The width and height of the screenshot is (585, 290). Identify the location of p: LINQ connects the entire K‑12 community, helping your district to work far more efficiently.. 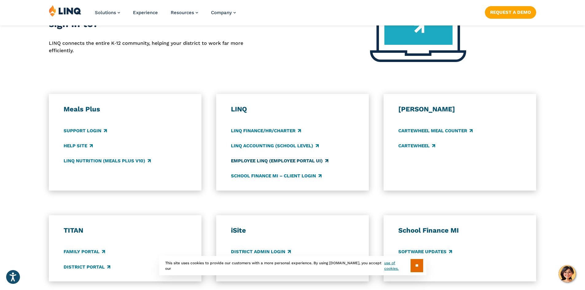
(146, 47).